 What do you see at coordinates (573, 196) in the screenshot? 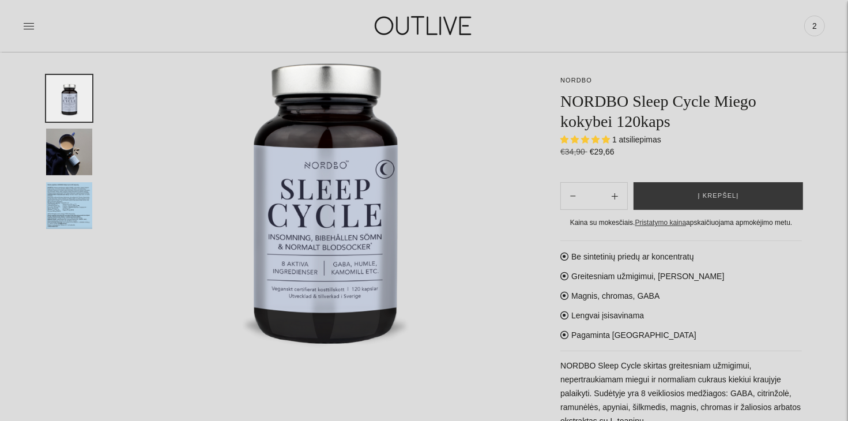
I see `button: Add product quantity` at bounding box center [573, 196].